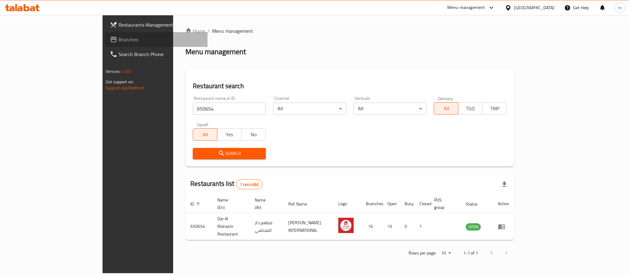 The height and width of the screenshot is (275, 629). I want to click on td: 16, so click(372, 227).